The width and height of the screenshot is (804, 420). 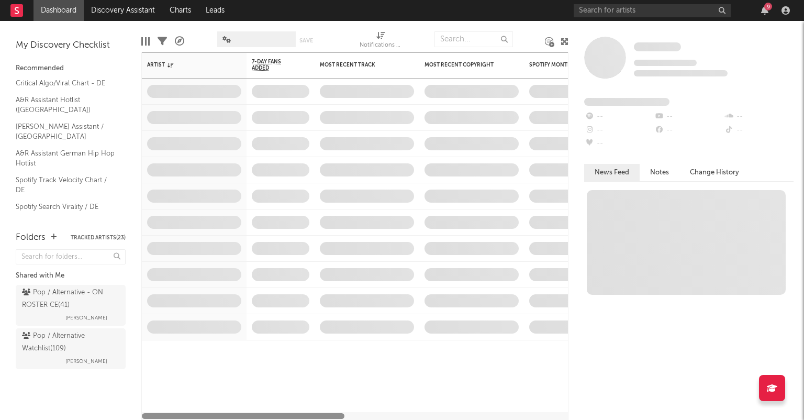 I want to click on button: Change History, so click(x=715, y=172).